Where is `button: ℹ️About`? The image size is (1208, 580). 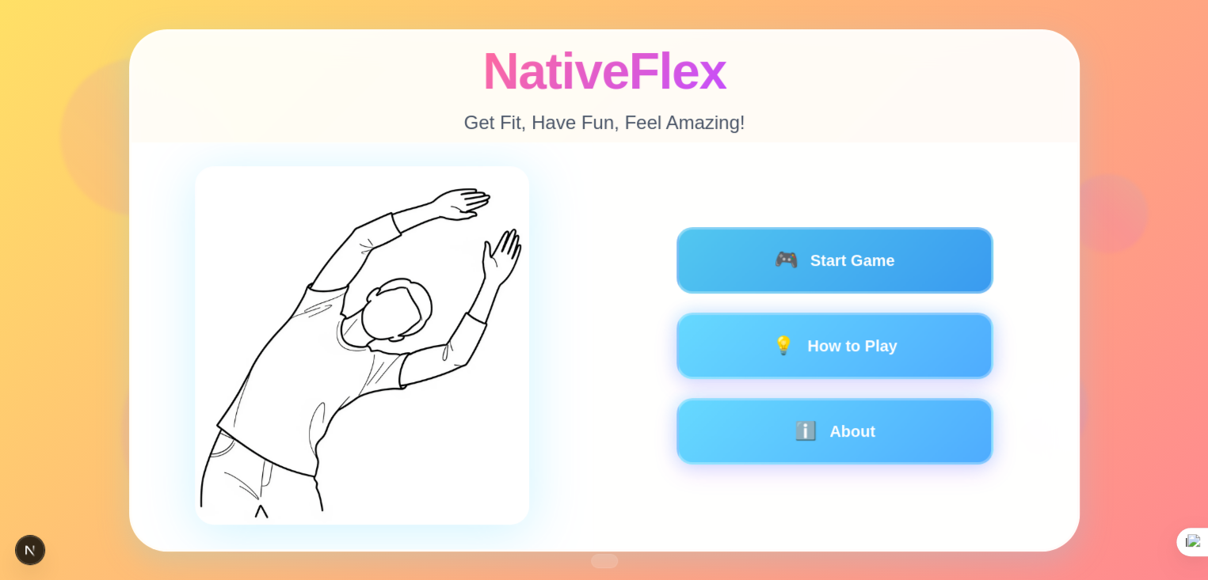 button: ℹ️About is located at coordinates (834, 431).